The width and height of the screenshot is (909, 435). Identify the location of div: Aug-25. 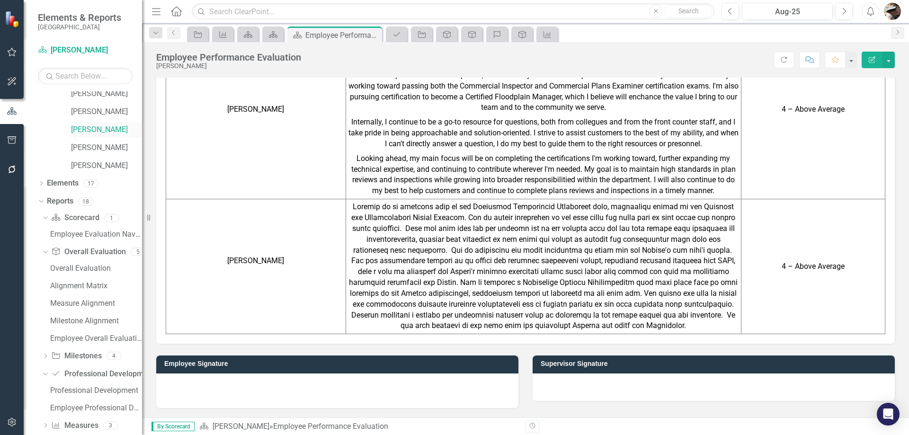
(788, 12).